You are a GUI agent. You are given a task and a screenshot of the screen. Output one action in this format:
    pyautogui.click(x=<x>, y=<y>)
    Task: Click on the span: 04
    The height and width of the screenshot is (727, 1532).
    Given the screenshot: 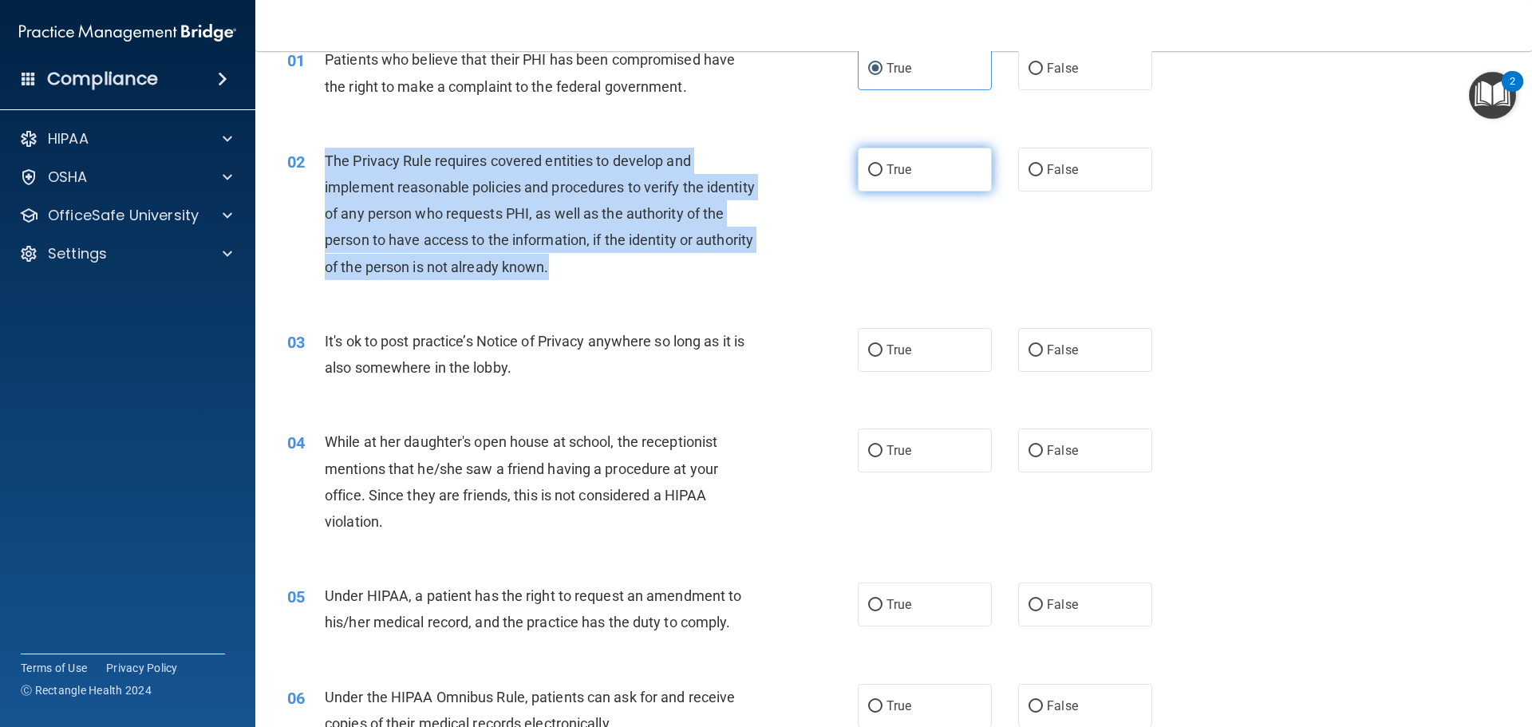 What is the action you would take?
    pyautogui.click(x=296, y=443)
    